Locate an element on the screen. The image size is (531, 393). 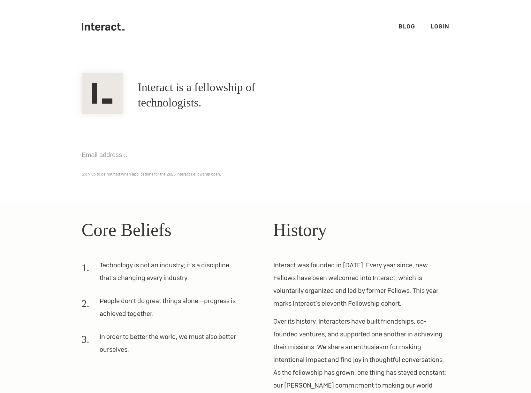
input: Email address... is located at coordinates (159, 155).